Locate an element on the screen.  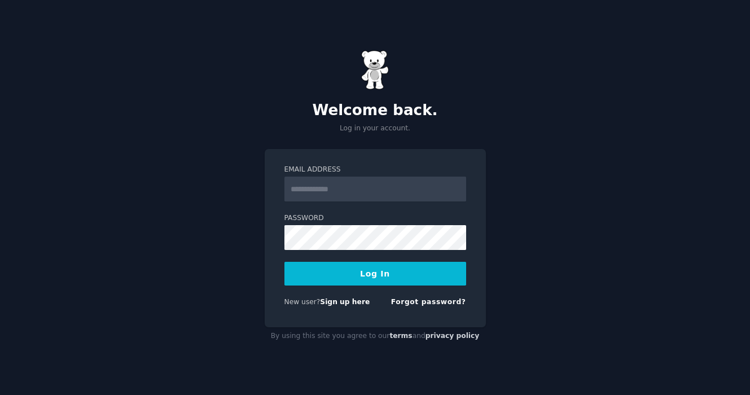
a: Forgot password? is located at coordinates (428, 302).